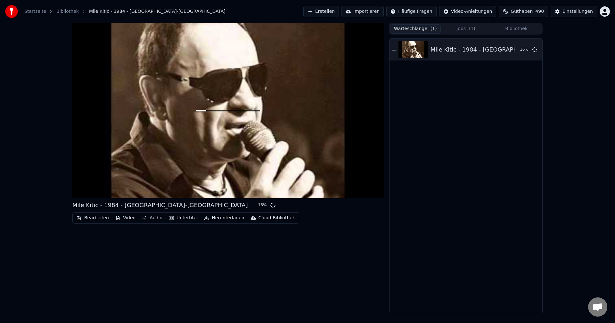 This screenshot has width=615, height=323. Describe the element at coordinates (183, 218) in the screenshot. I see `button: Untertitel` at that location.